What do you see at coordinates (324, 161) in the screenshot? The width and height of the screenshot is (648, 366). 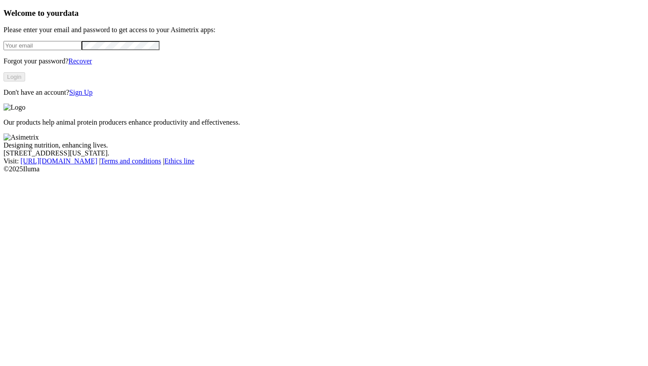 I see `div: Visit : | |` at bounding box center [324, 161].